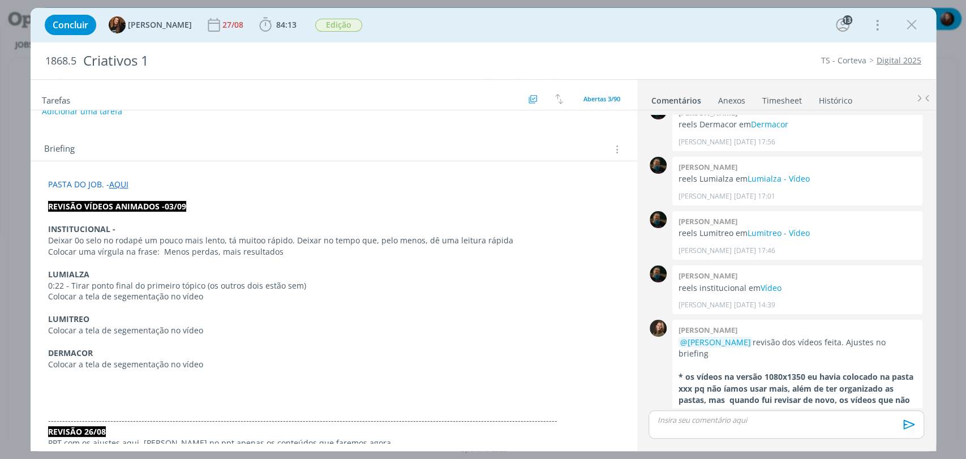 Image resolution: width=966 pixels, height=459 pixels. What do you see at coordinates (899, 60) in the screenshot?
I see `a: Digital 2025` at bounding box center [899, 60].